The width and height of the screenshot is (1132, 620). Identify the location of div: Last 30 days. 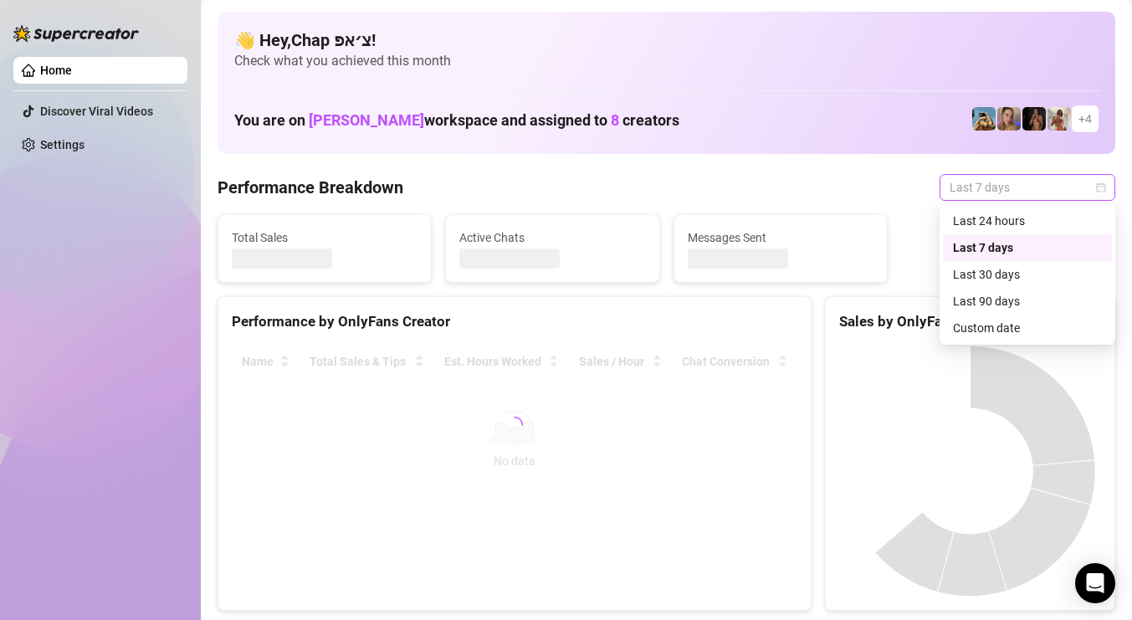
(1028, 275).